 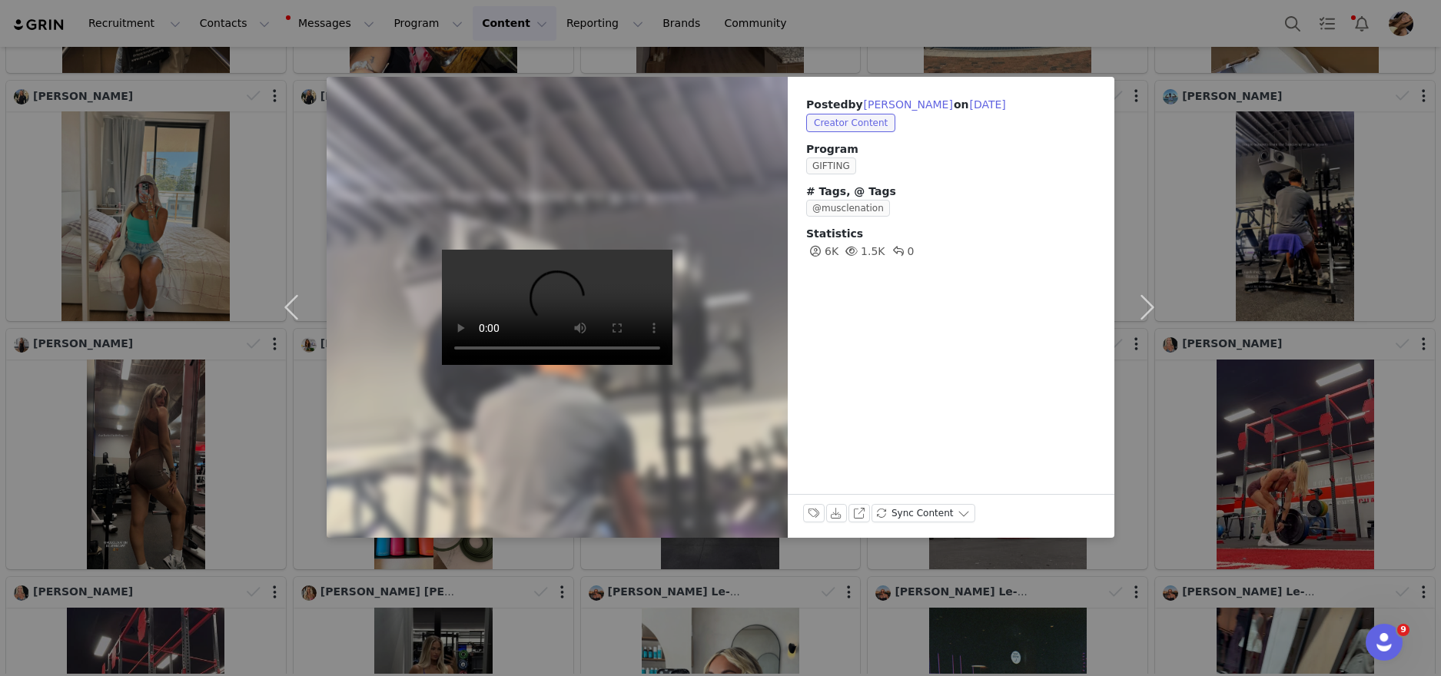 What do you see at coordinates (835, 234) in the screenshot?
I see `span: Statistics` at bounding box center [835, 234].